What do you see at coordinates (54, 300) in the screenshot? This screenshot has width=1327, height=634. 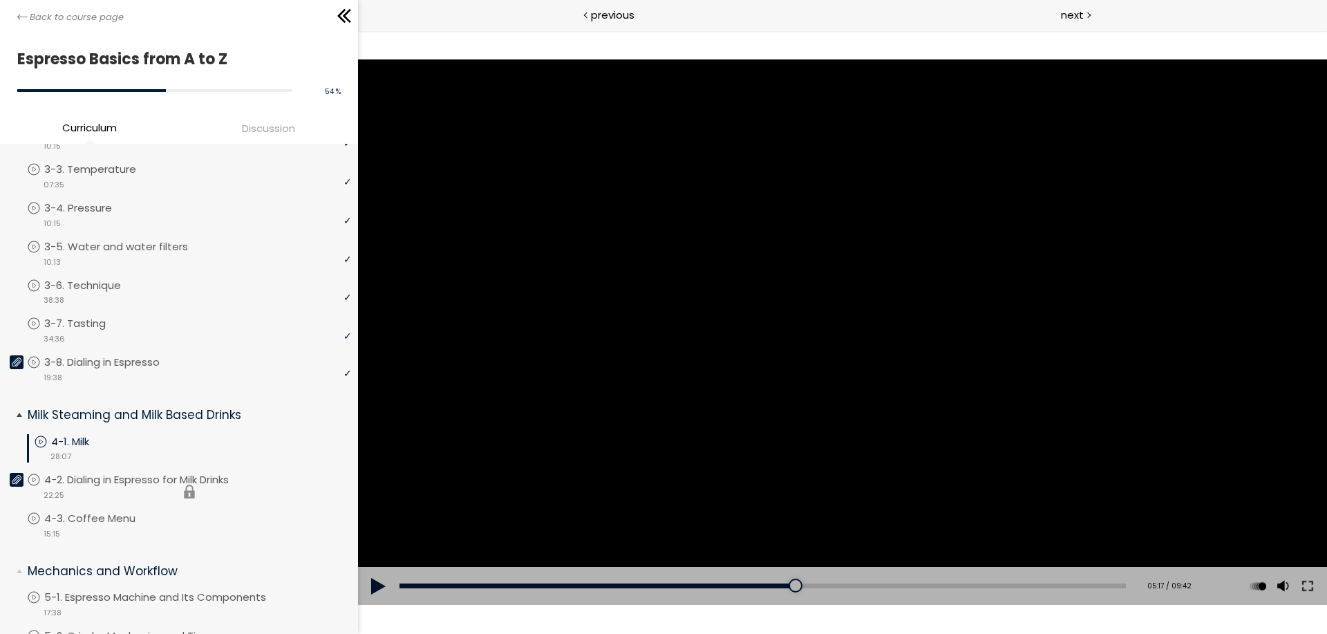 I see `span: 38:38` at bounding box center [54, 300].